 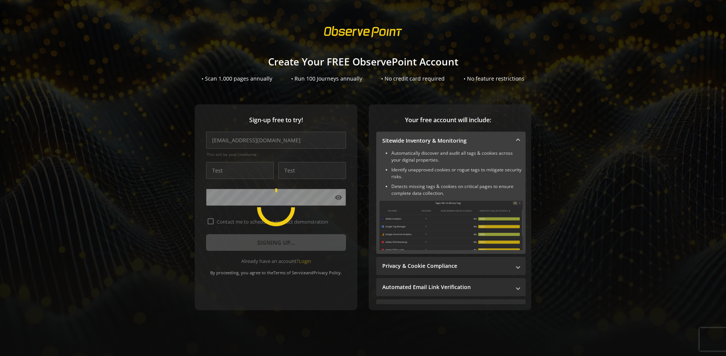 I want to click on li: Identify unapproved cookies or rogue tags to mitigate security risks., so click(x=457, y=173).